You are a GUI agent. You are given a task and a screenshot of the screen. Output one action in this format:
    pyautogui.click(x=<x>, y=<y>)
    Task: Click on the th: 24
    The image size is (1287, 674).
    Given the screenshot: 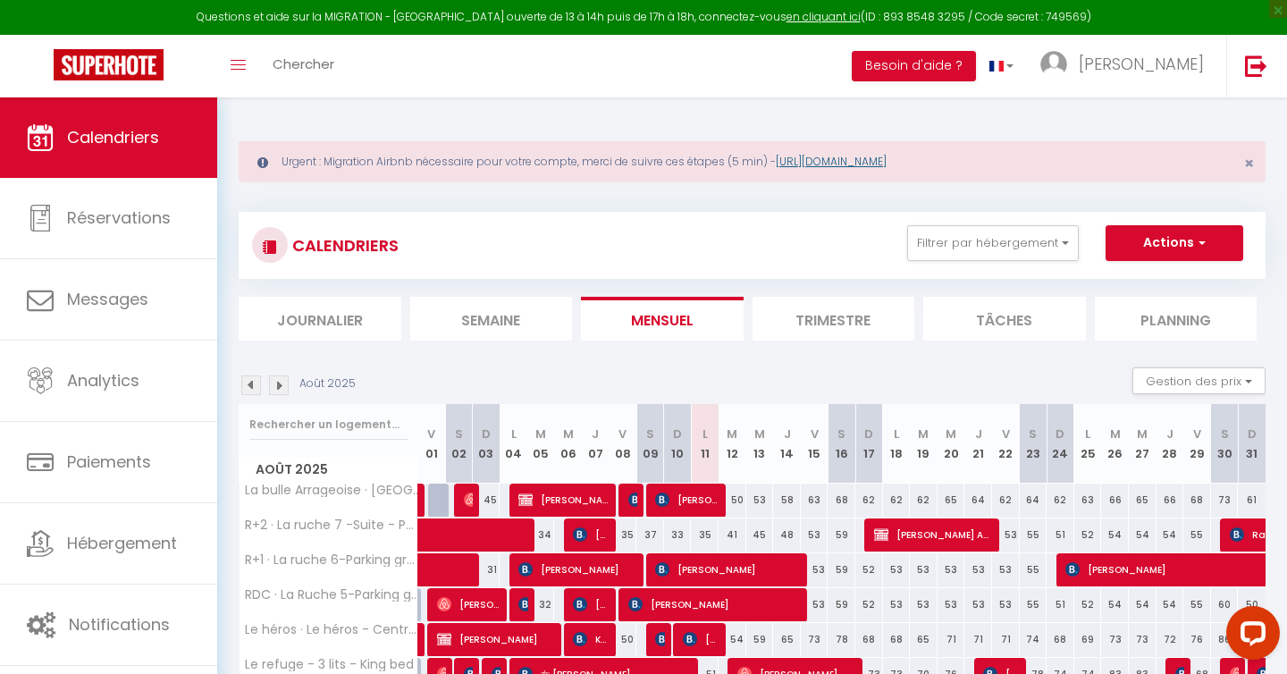 What is the action you would take?
    pyautogui.click(x=1060, y=443)
    